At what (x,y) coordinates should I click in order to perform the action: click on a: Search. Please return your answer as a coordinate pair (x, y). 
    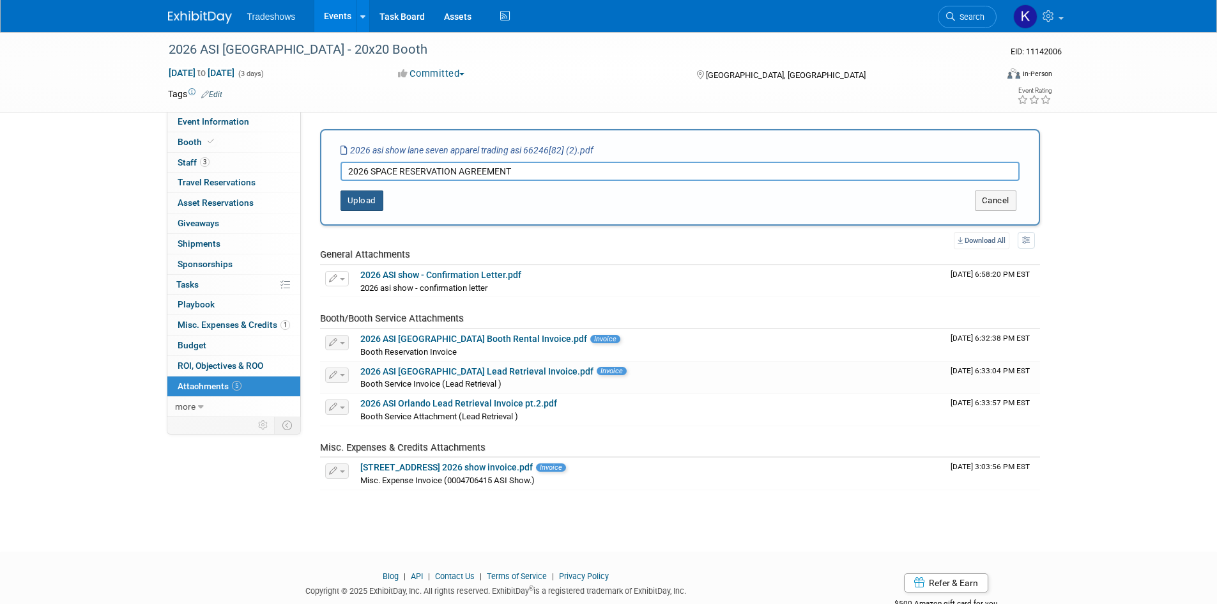
    Looking at the image, I should click on (967, 17).